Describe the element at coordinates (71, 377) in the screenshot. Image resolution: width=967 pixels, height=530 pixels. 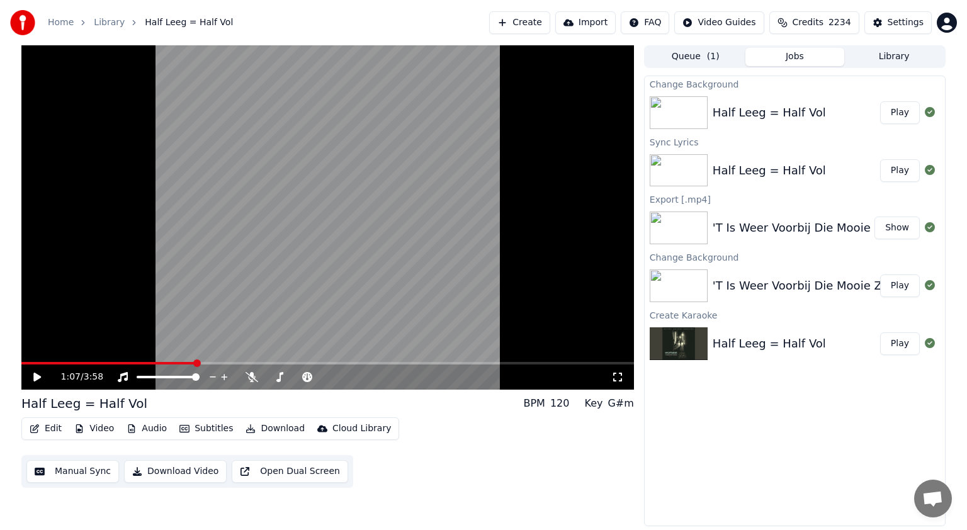
I see `span: 1:07` at that location.